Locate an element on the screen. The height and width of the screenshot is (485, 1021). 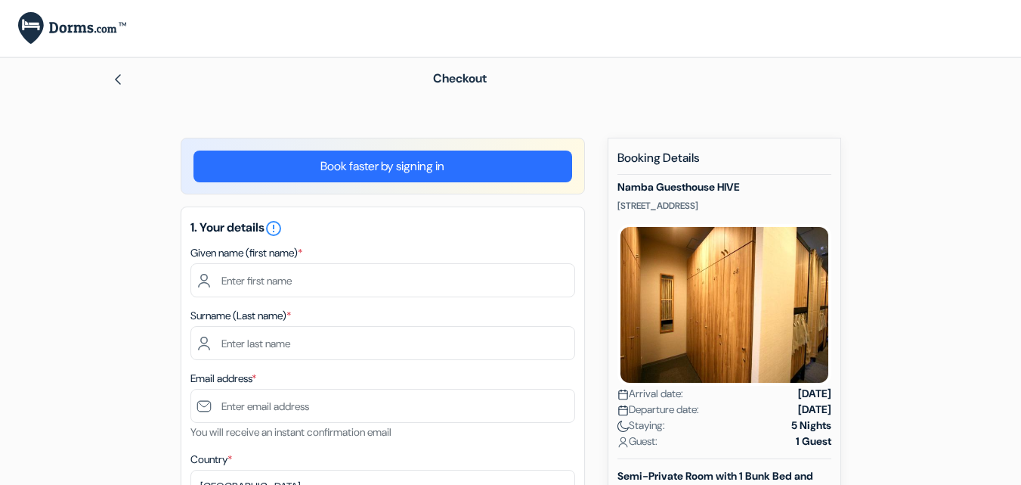
input: Enter last name is located at coordinates (382, 342).